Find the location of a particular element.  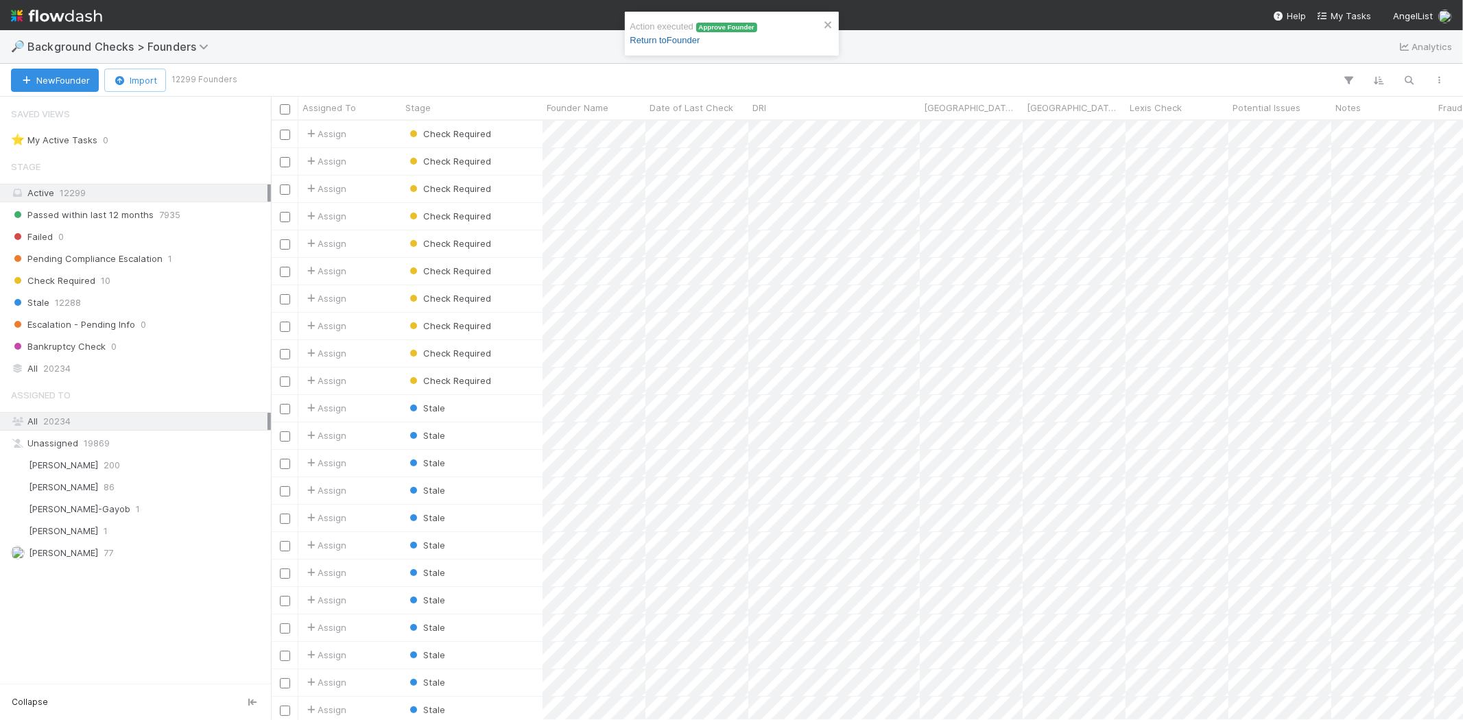

img: logo-inverted-e16ddd16eac7371096b0.svg is located at coordinates (56, 16).